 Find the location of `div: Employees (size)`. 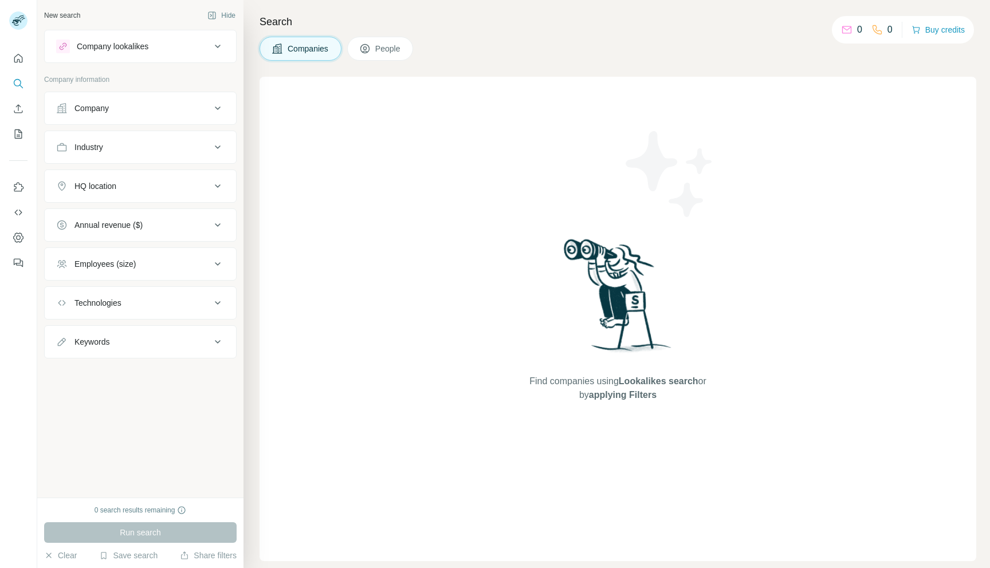

div: Employees (size) is located at coordinates (105, 264).